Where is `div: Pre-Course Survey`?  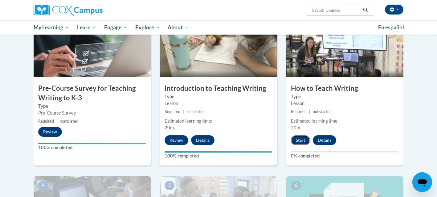
div: Pre-Course Survey is located at coordinates (92, 113).